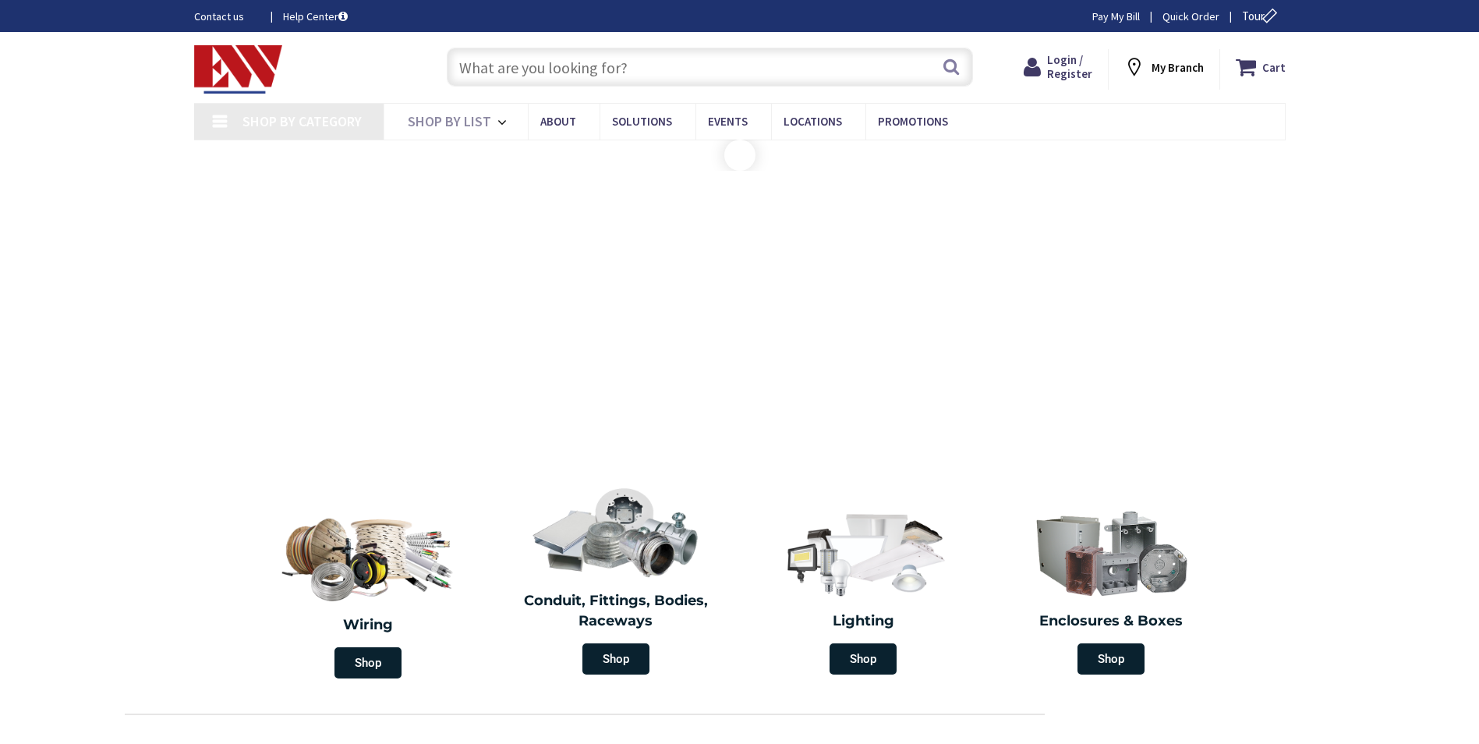  What do you see at coordinates (1116, 16) in the screenshot?
I see `a: Pay My Bill` at bounding box center [1116, 16].